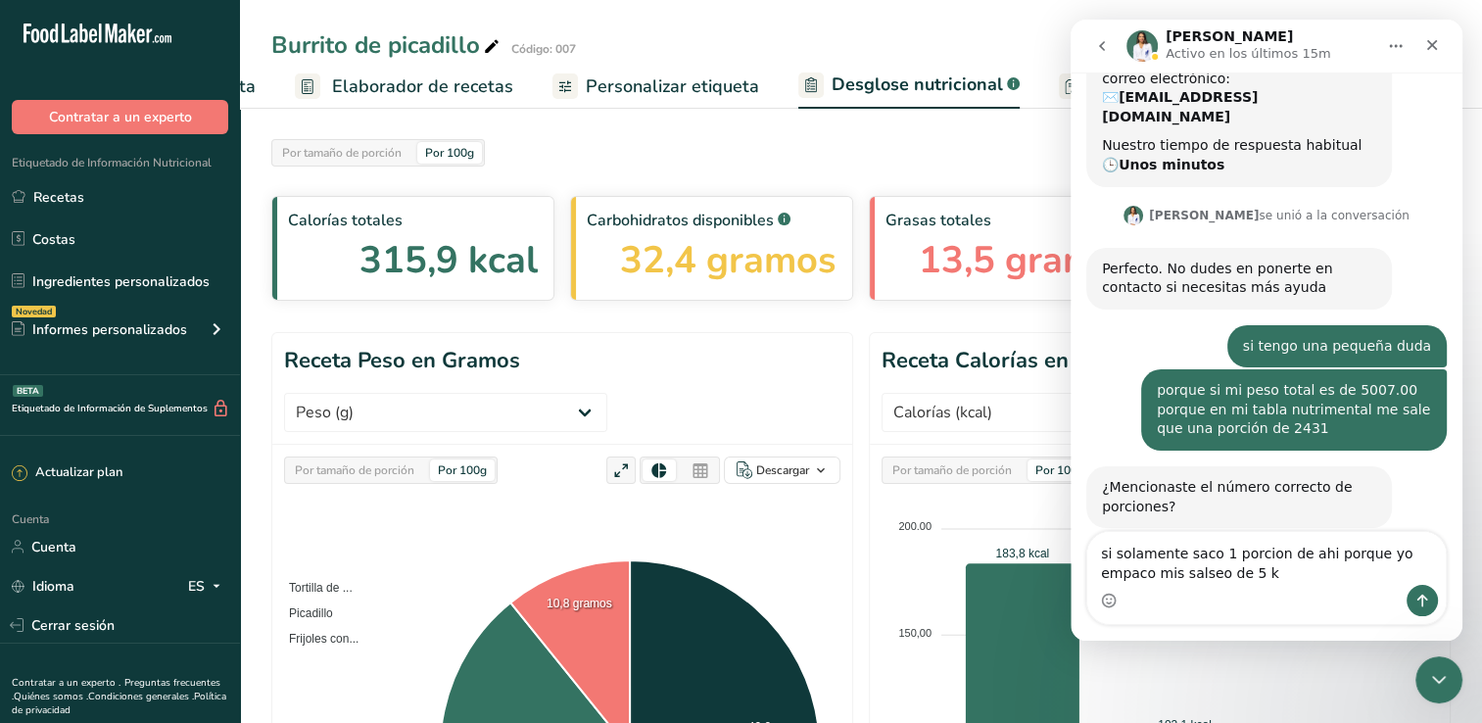 This screenshot has width=1482, height=723. I want to click on div: porque si mi peso total es de 5007.00 porque en mi tabla nutrimental me sale que una porción de 2431, so click(223, 390).